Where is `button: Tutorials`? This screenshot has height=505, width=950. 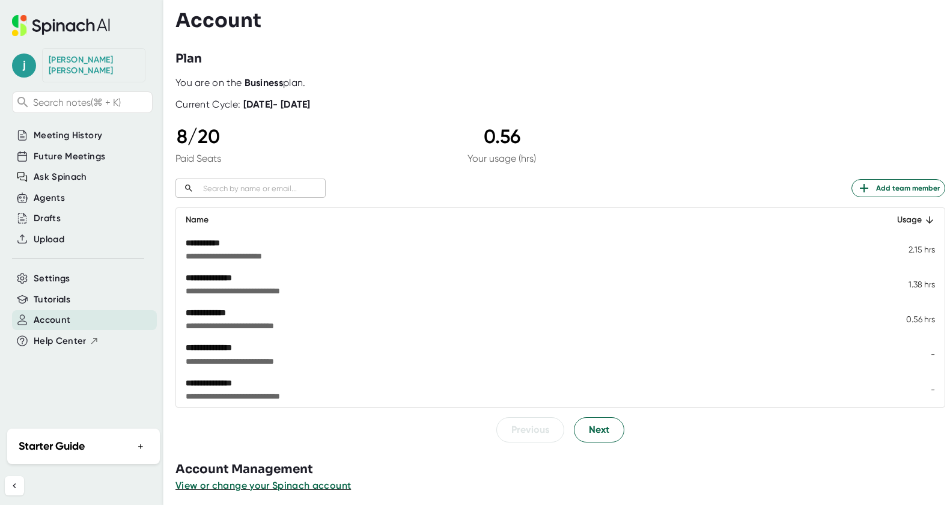 button: Tutorials is located at coordinates (52, 299).